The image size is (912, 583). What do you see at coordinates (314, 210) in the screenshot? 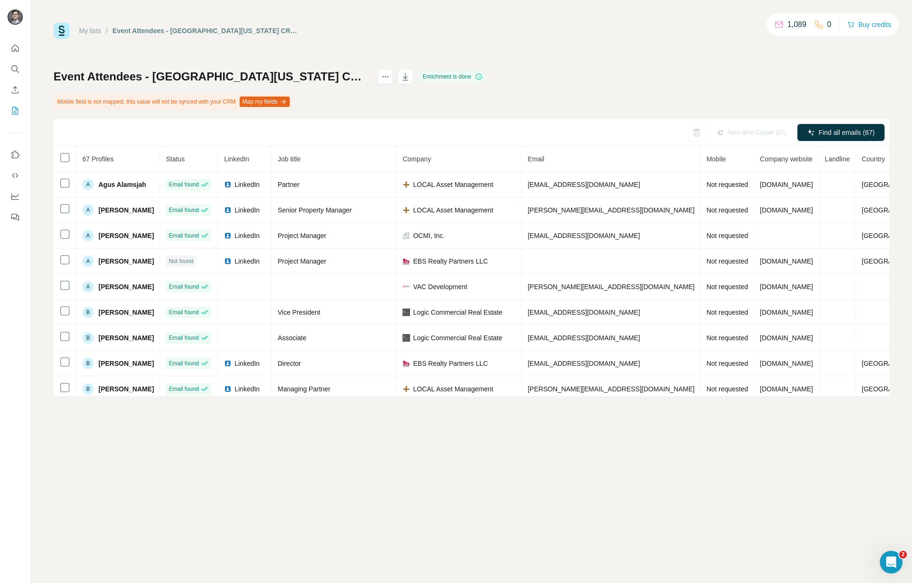
I see `span: Senior Property Manager` at bounding box center [314, 210].